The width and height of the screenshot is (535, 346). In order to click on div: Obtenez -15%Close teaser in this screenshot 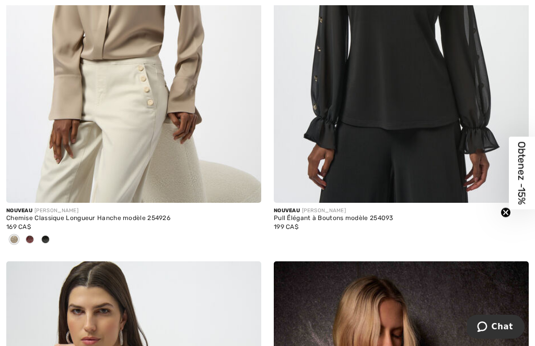, I will do `click(522, 173)`.